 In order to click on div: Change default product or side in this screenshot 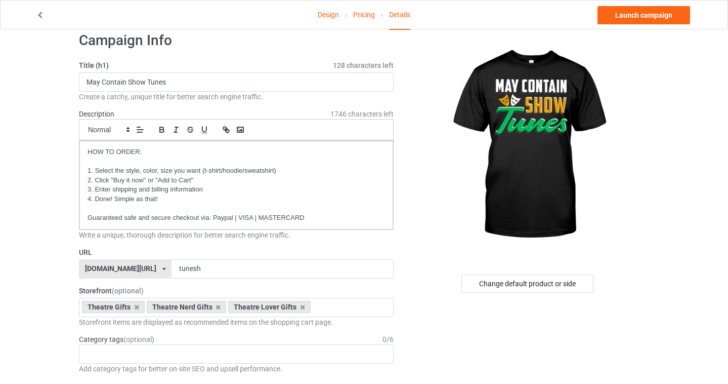, I will do `click(527, 283)`.